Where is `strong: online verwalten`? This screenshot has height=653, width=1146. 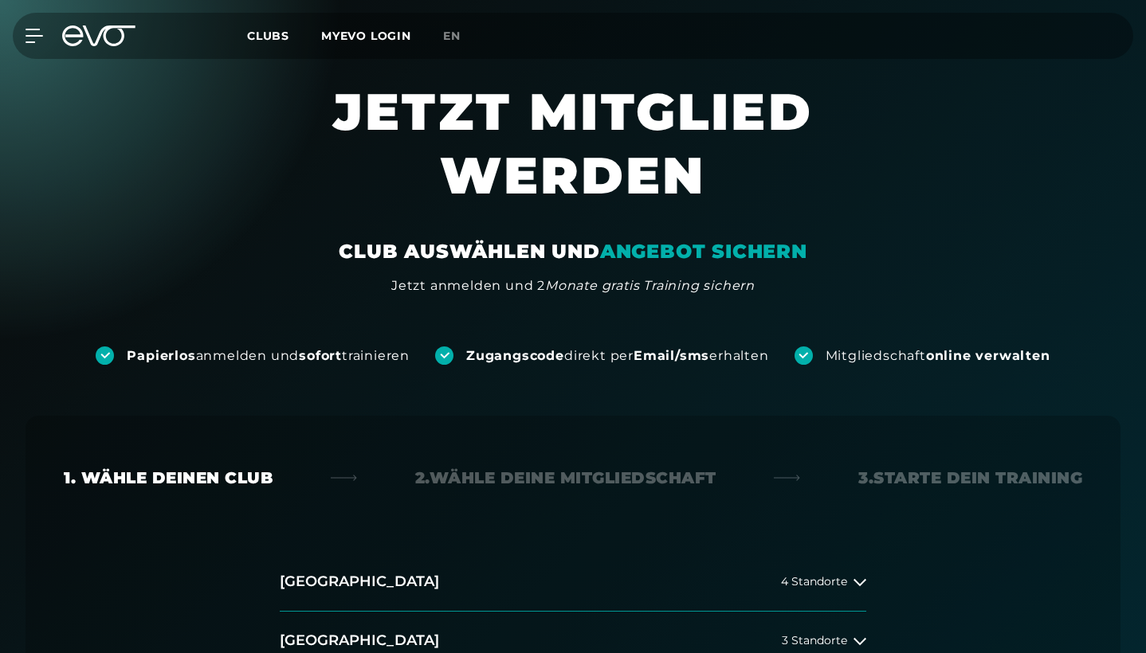 strong: online verwalten is located at coordinates (988, 355).